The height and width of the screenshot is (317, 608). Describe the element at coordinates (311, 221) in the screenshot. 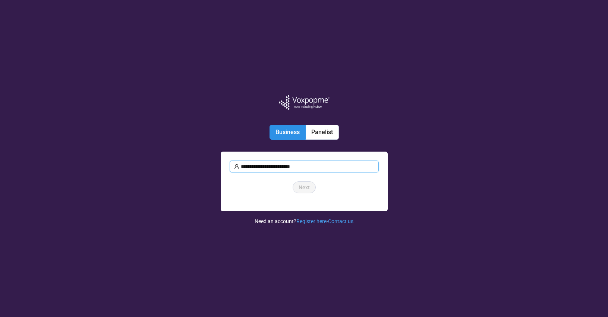

I see `a: Register here` at that location.